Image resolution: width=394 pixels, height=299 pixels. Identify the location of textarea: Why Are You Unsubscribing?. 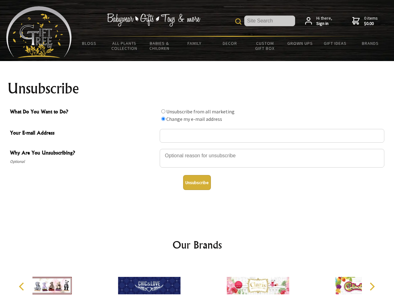
(272, 158).